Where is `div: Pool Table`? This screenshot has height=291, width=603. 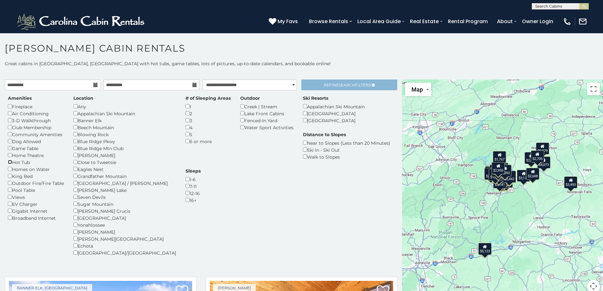 div: Pool Table is located at coordinates (36, 190).